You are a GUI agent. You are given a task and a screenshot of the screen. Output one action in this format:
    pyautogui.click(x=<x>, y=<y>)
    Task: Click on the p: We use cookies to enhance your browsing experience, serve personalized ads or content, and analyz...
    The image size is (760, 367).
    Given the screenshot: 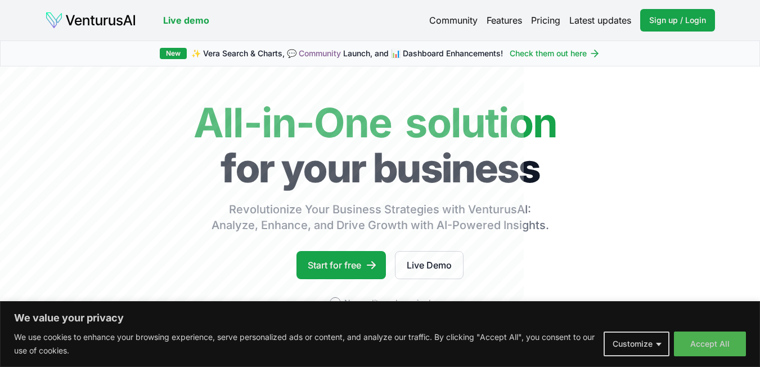 What is the action you would take?
    pyautogui.click(x=304, y=344)
    